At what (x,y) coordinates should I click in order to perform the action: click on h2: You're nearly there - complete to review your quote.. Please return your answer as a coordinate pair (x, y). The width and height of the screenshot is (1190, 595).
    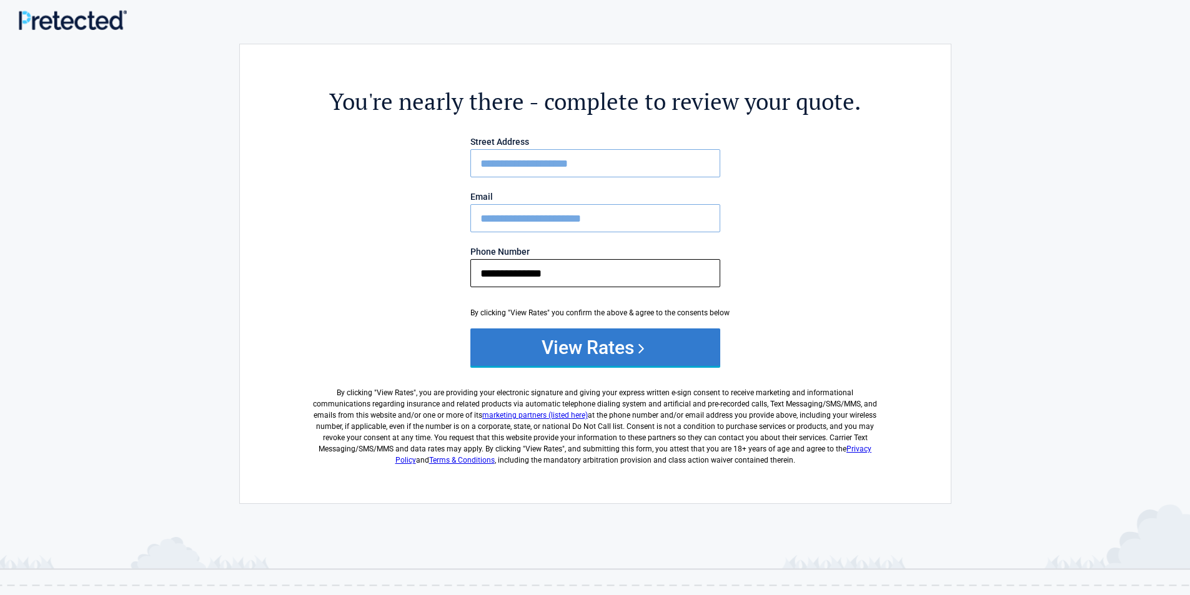
    Looking at the image, I should click on (595, 101).